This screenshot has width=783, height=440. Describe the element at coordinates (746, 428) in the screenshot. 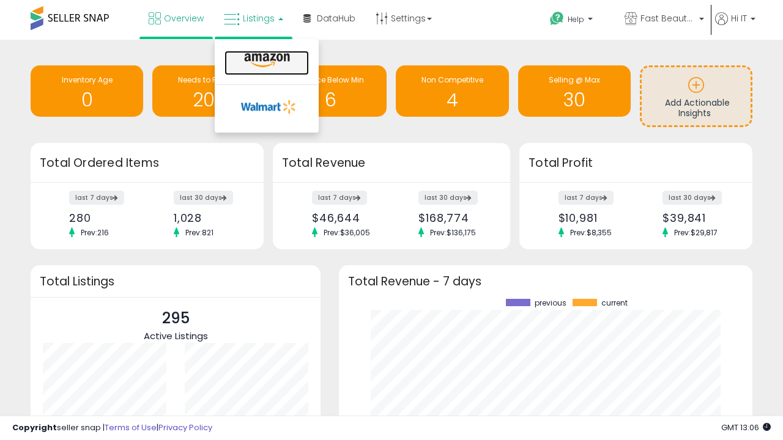

I see `span: 2025-10-11 13:06 GMT` at that location.